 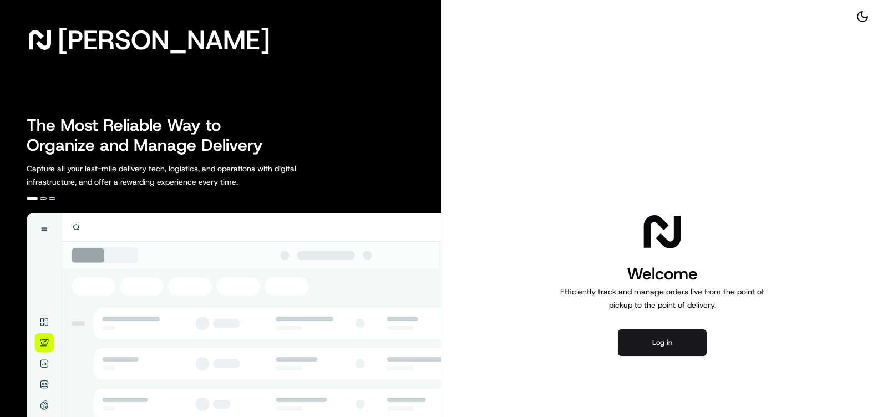 I want to click on h2: The Most Reliable Way to Organize and Manage Delivery, so click(x=151, y=135).